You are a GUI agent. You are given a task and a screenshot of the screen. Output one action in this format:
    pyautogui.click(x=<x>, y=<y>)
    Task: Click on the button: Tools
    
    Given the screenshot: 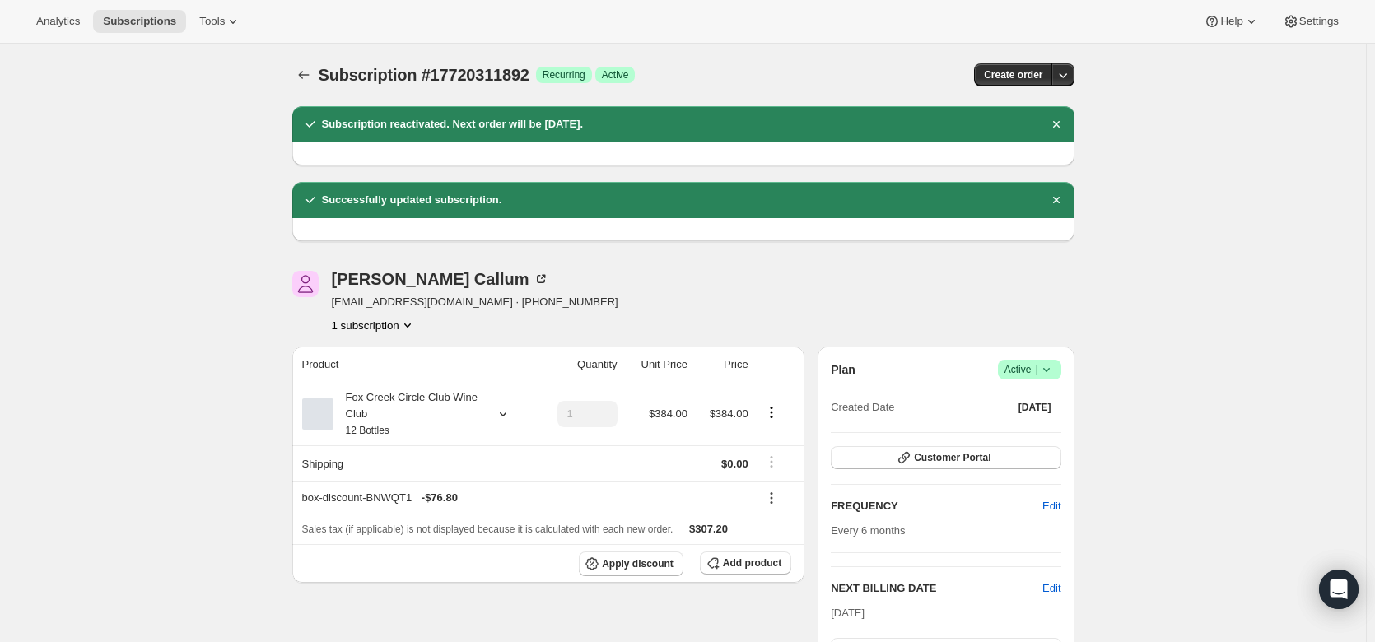 What is the action you would take?
    pyautogui.click(x=220, y=21)
    